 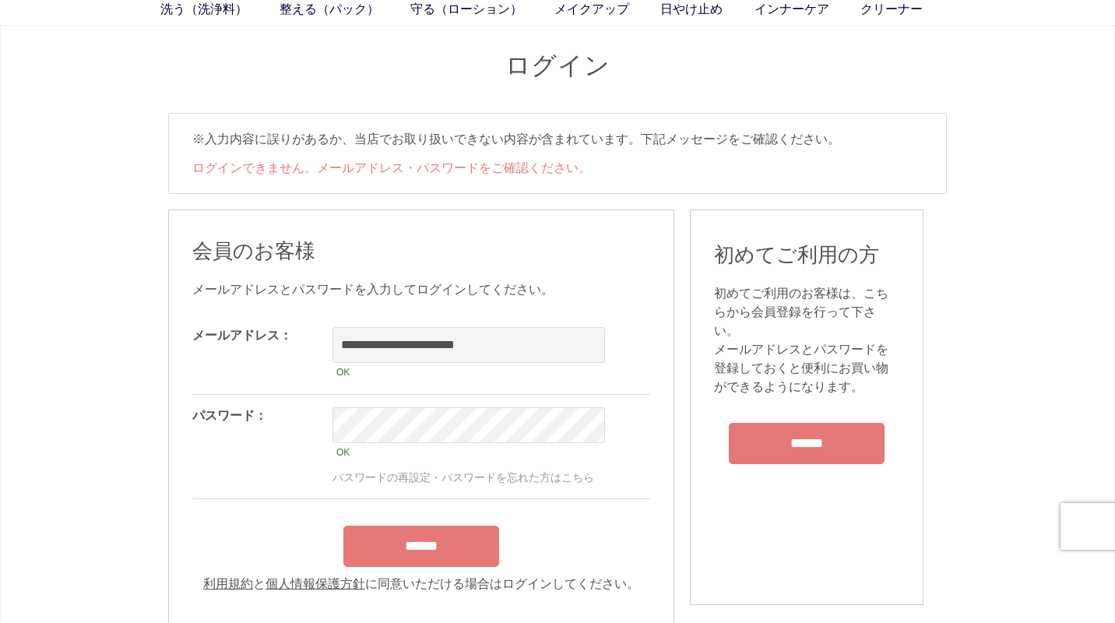 I want to click on li: ログインできません。メールアドレス・パスワードをご確認ください。, so click(x=558, y=168).